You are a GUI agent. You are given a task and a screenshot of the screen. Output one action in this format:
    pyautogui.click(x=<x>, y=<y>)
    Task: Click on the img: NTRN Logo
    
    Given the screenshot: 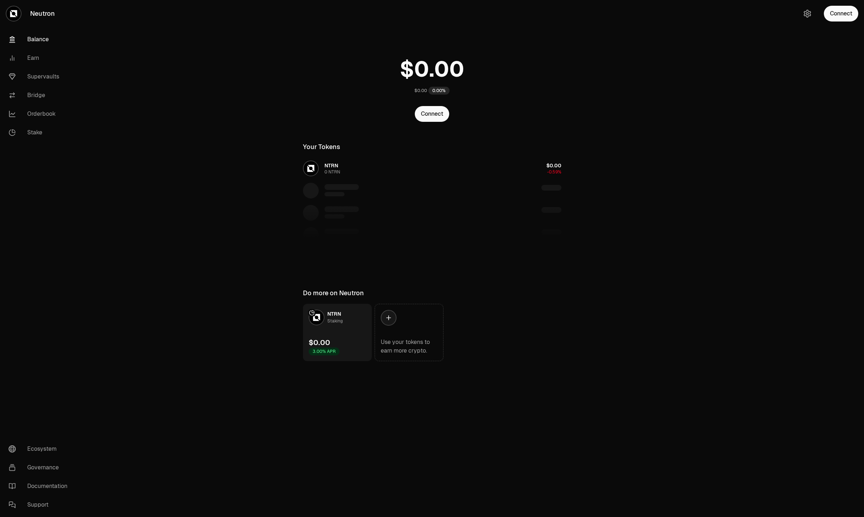 What is the action you would take?
    pyautogui.click(x=317, y=318)
    